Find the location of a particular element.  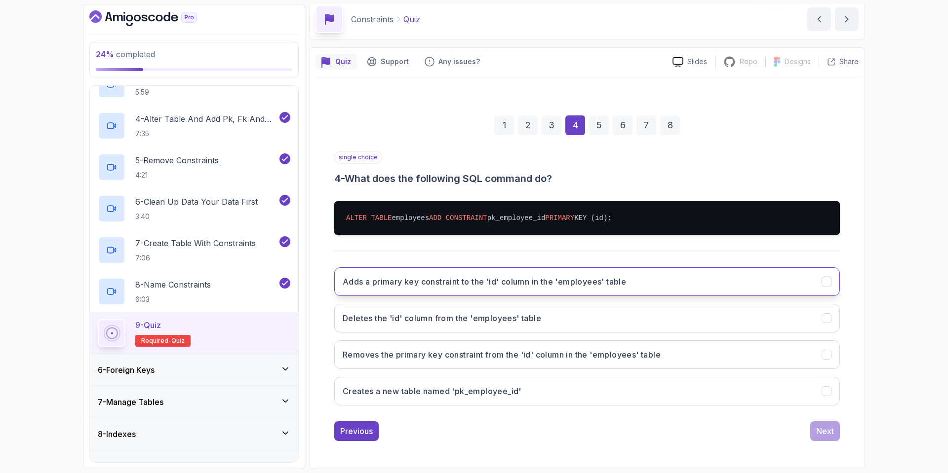

button: 6-Clean Up Data Your Data First3:40 is located at coordinates (194, 209).